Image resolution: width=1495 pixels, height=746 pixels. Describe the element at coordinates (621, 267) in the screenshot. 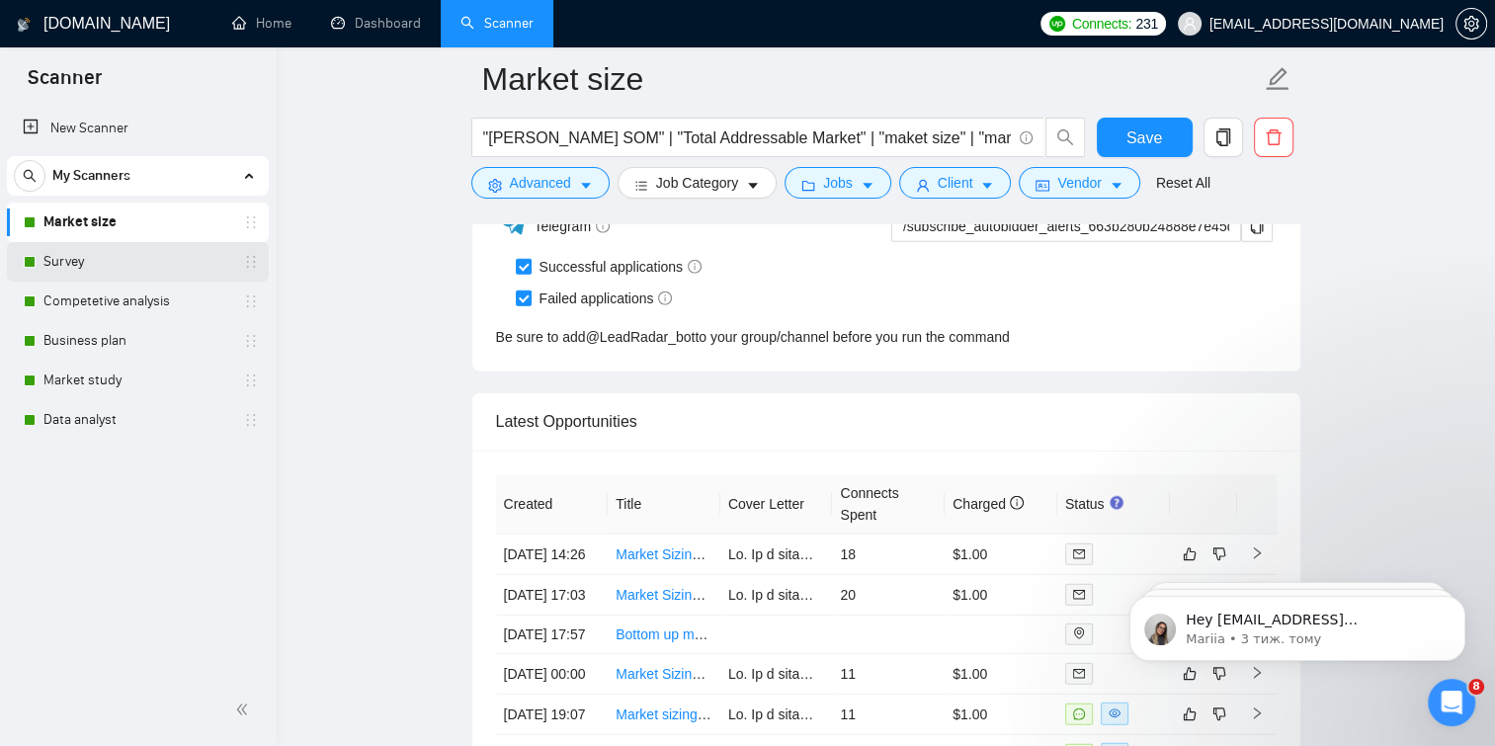

I see `span: Successful applications` at that location.